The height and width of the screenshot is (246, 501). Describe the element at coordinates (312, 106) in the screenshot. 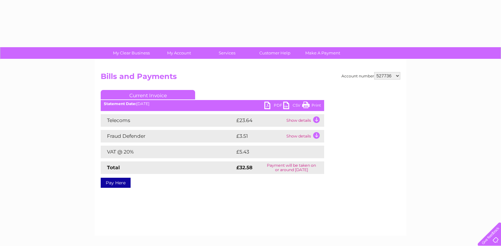

I see `a: Print` at that location.